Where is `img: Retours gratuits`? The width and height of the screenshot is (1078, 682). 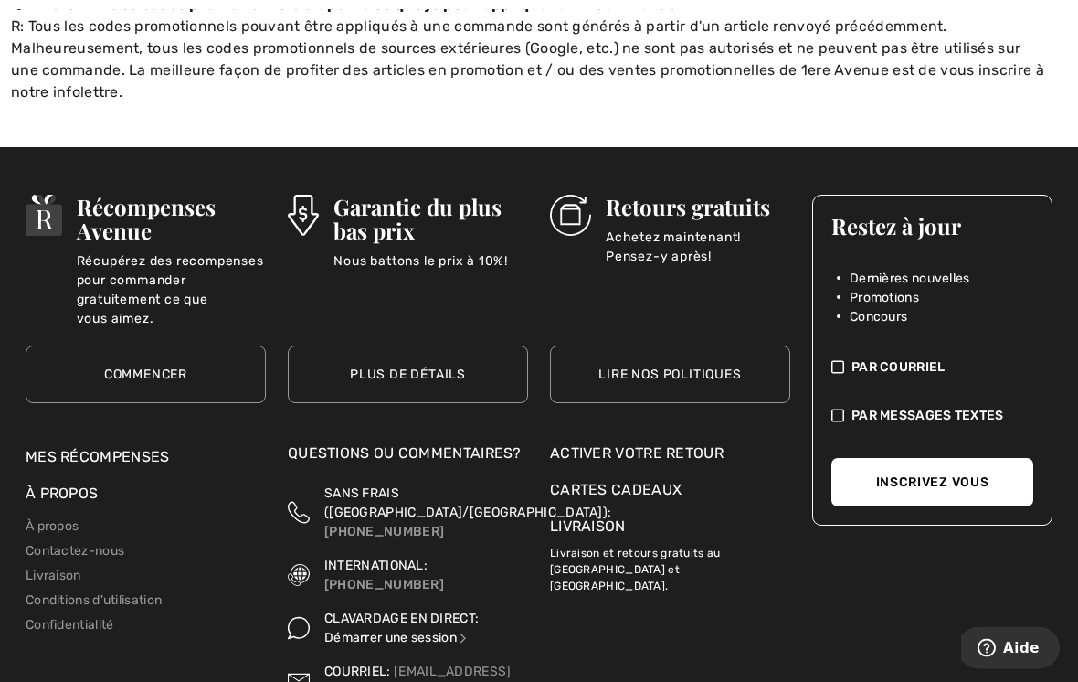 img: Retours gratuits is located at coordinates (570, 216).